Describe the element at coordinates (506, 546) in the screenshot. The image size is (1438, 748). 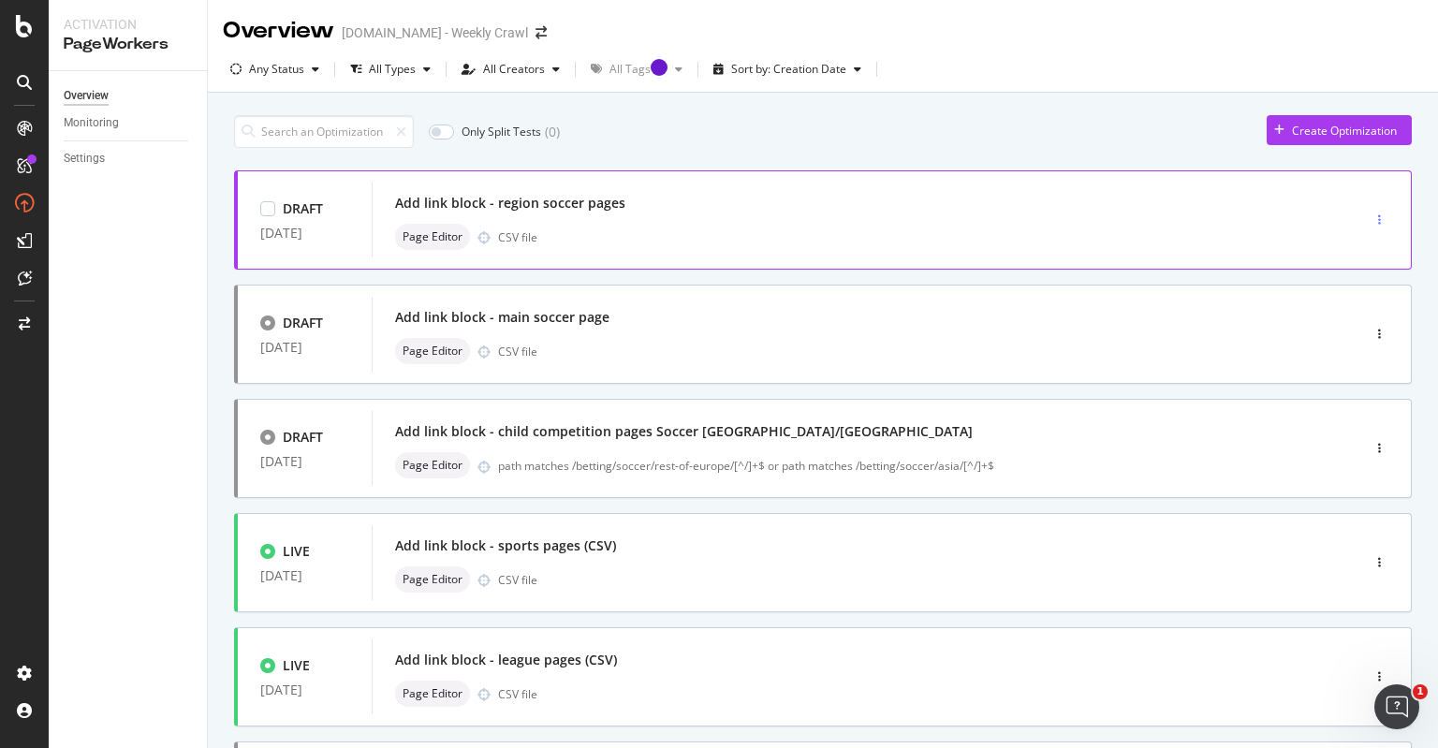
I see `div: Add link block - sports pages (CSV)` at that location.